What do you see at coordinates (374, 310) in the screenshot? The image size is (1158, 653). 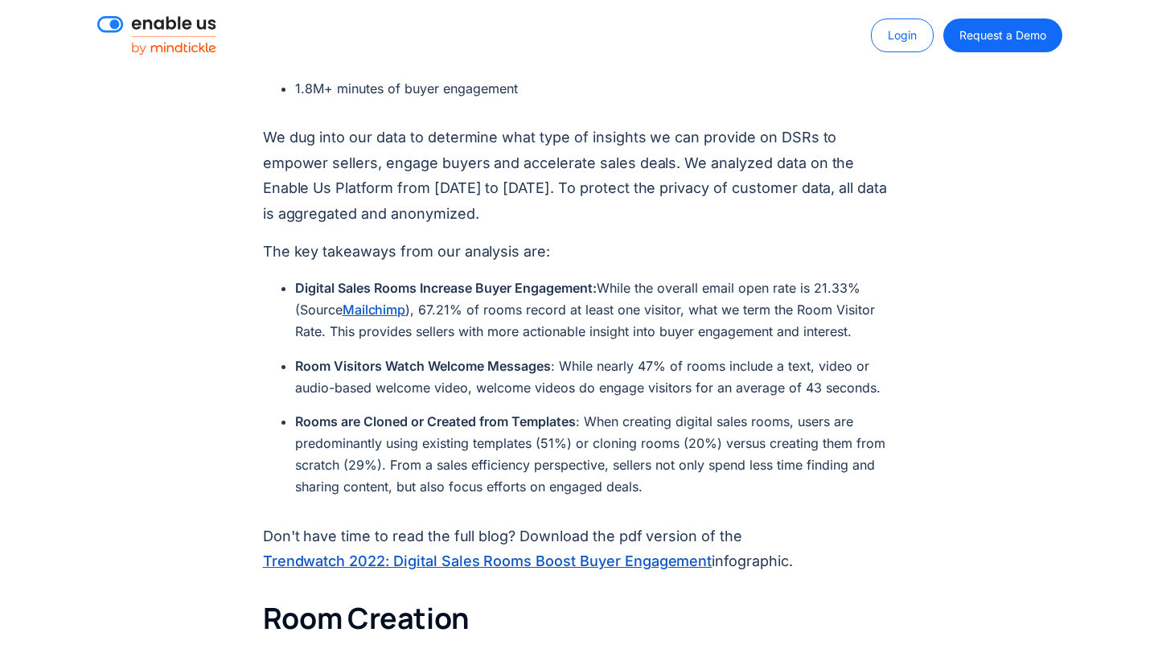 I see `a: Mailchimp` at bounding box center [374, 310].